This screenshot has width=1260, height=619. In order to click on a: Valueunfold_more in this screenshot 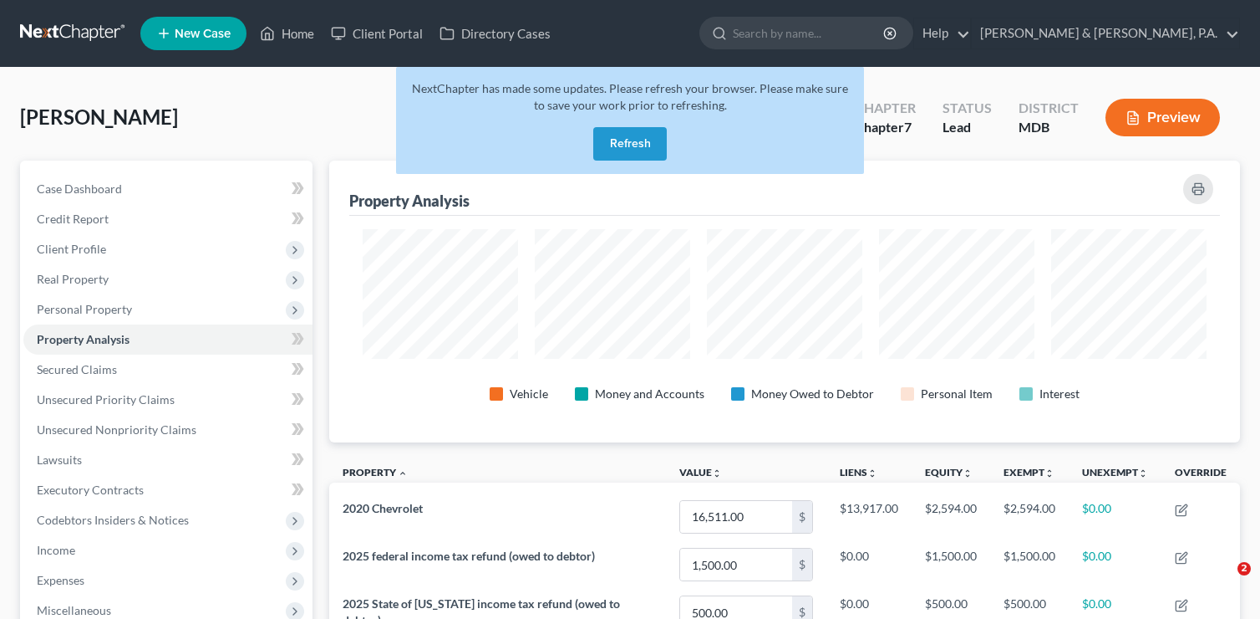, I will do `click(700, 471)`.